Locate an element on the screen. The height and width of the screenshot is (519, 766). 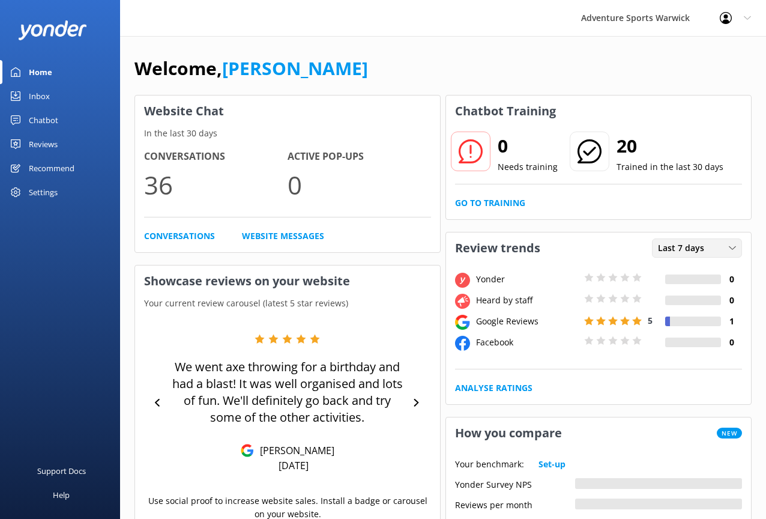
h3: Website Chat is located at coordinates (288, 111).